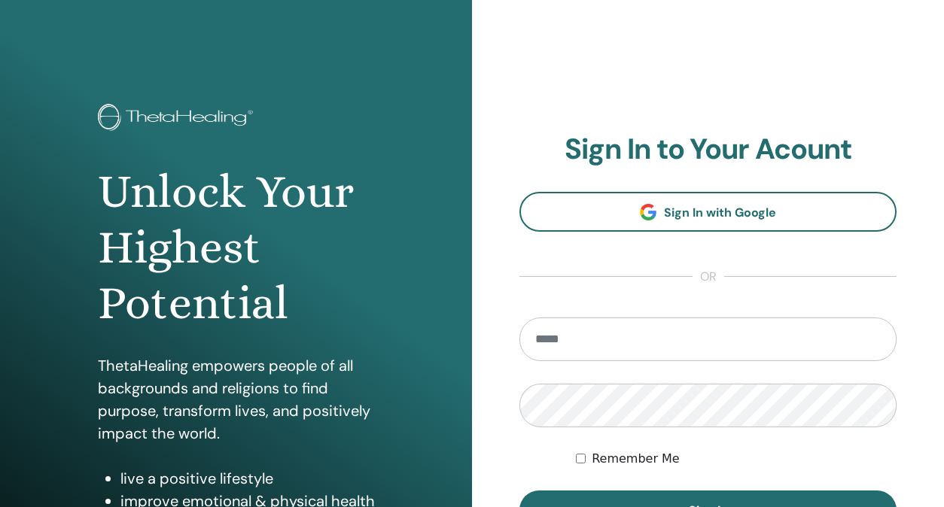  What do you see at coordinates (707, 150) in the screenshot?
I see `h2: Sign In to Your Acount` at bounding box center [707, 150].